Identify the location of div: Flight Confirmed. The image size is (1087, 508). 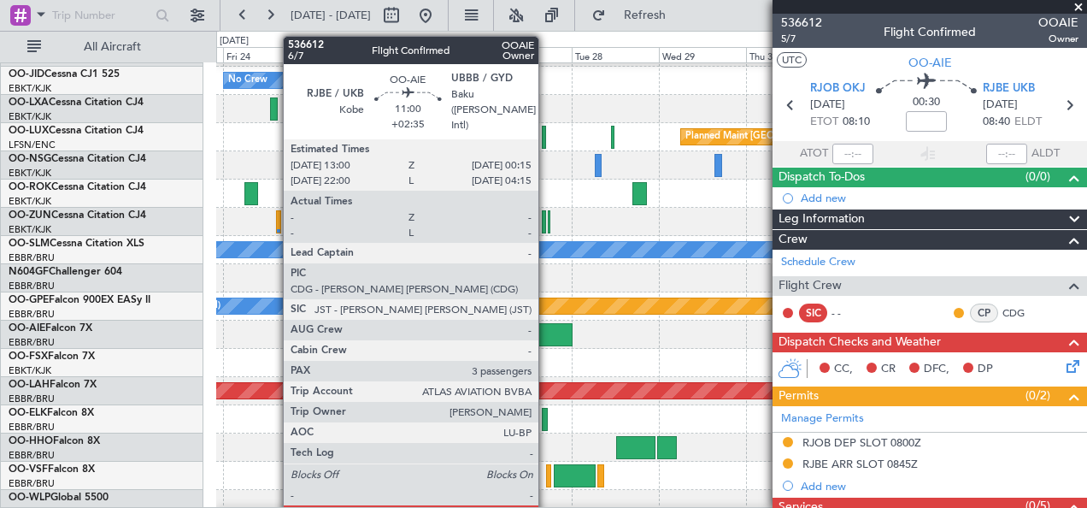
(930, 32).